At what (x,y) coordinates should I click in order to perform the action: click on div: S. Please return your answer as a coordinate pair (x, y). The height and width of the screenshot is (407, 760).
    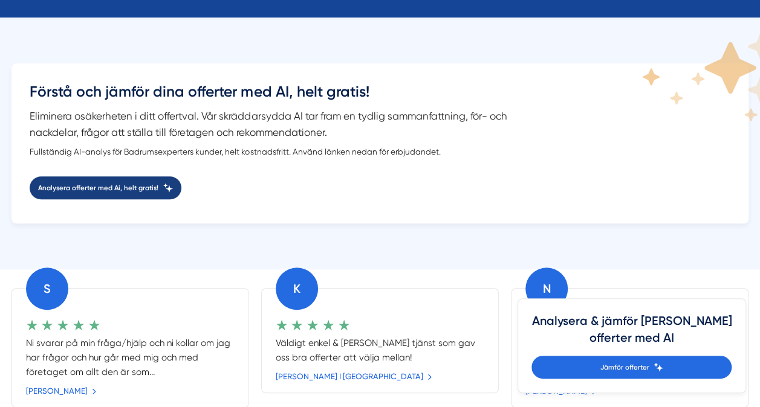
    Looking at the image, I should click on (47, 289).